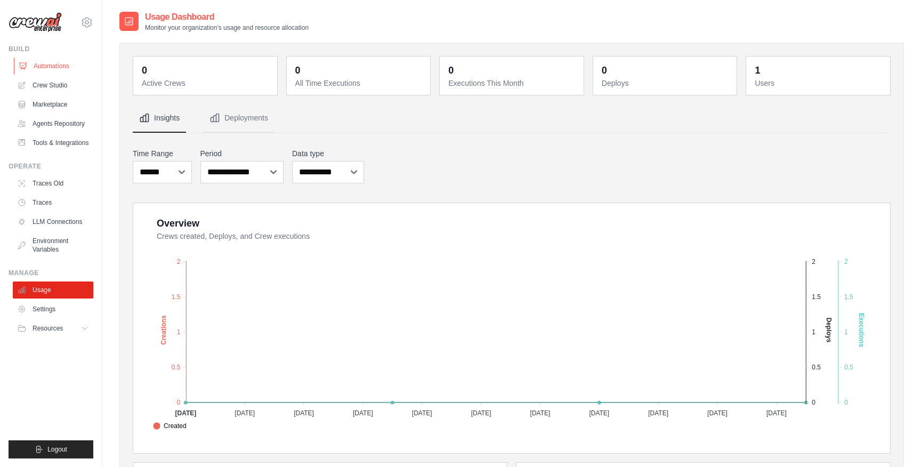  What do you see at coordinates (47, 328) in the screenshot?
I see `span: Resources` at bounding box center [47, 328].